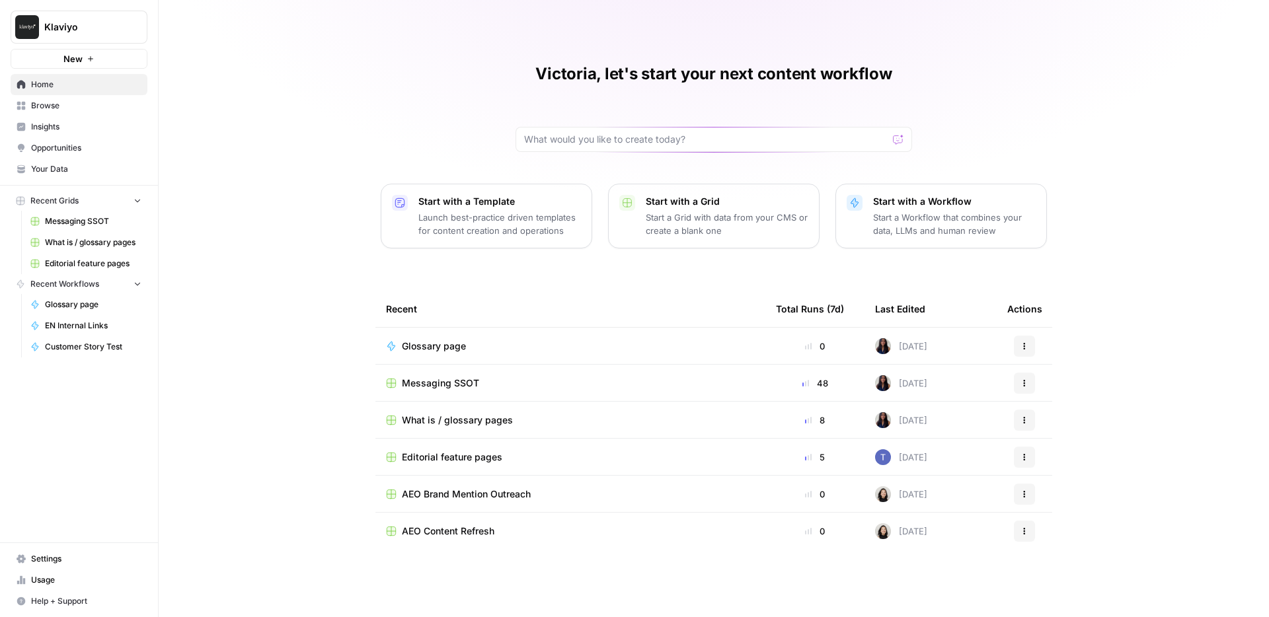 Image resolution: width=1269 pixels, height=617 pixels. What do you see at coordinates (706, 139) in the screenshot?
I see `input: What would you like to create today?` at bounding box center [706, 139].